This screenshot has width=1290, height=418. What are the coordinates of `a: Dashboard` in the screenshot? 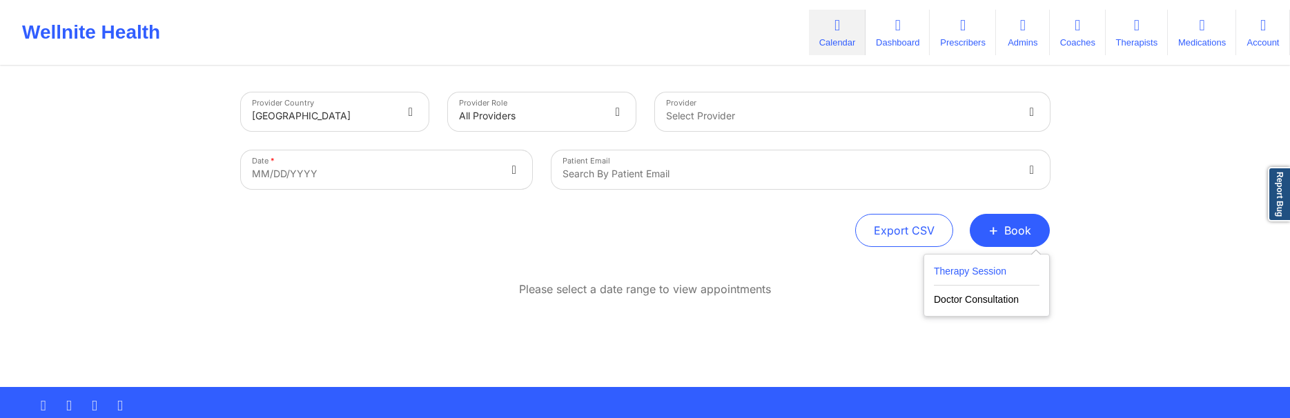 It's located at (897, 32).